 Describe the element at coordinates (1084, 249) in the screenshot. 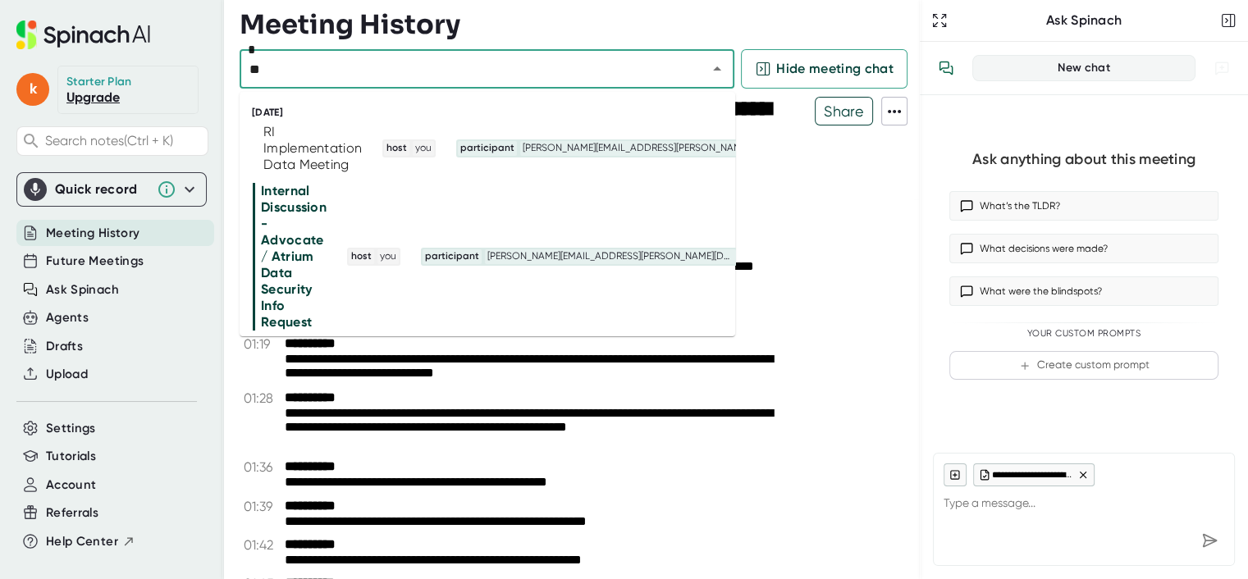

I see `button: What decisions were made?` at that location.